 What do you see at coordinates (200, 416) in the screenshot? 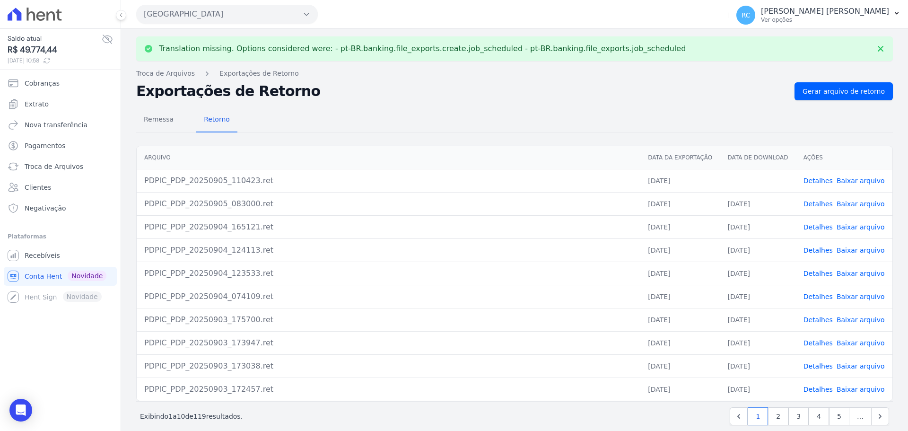
I see `span: 119` at bounding box center [200, 416].